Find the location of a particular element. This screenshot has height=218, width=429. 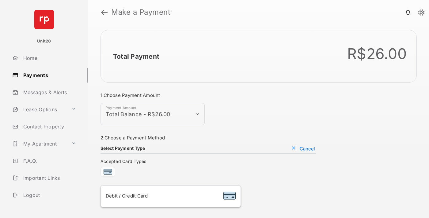

img: svg+xml;base64,PHN2ZyB4bWxucz0iaHR0cDovL3d3dy53My5vcmcvMjAwMC9zdmciIHdpZHRoPSI2NCIgaGVpZ2h0PSI2NC... is located at coordinates (44, 20).